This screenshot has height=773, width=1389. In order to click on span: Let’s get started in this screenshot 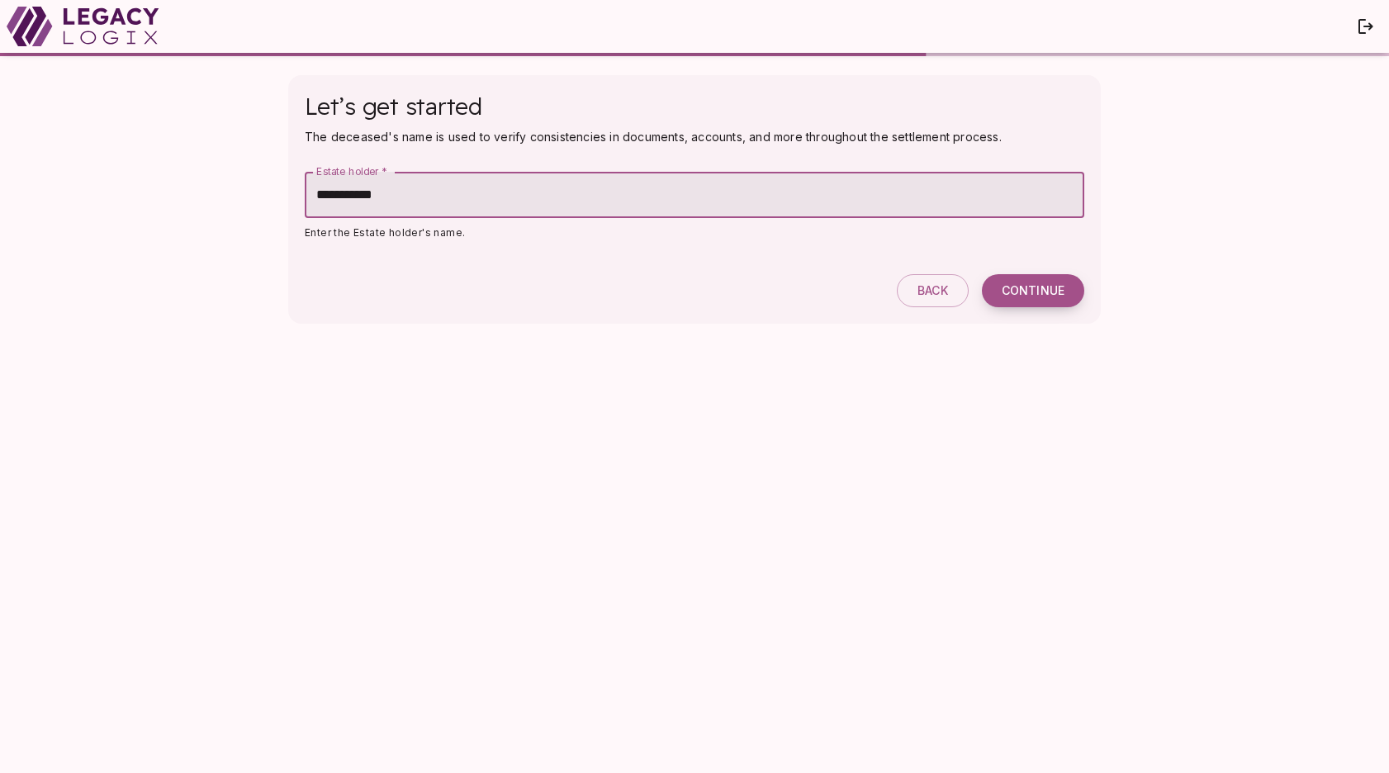, I will do `click(393, 106)`.